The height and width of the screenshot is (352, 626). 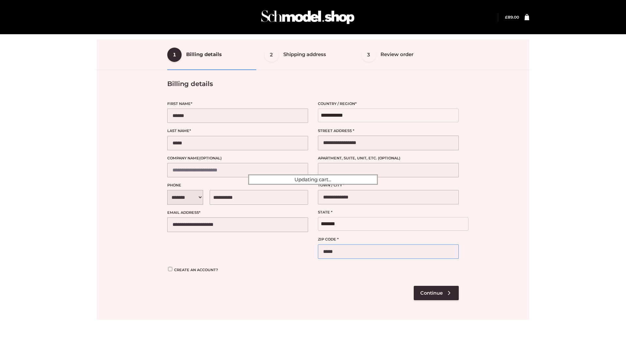 What do you see at coordinates (512, 17) in the screenshot?
I see `bdi: 89.00` at bounding box center [512, 17].